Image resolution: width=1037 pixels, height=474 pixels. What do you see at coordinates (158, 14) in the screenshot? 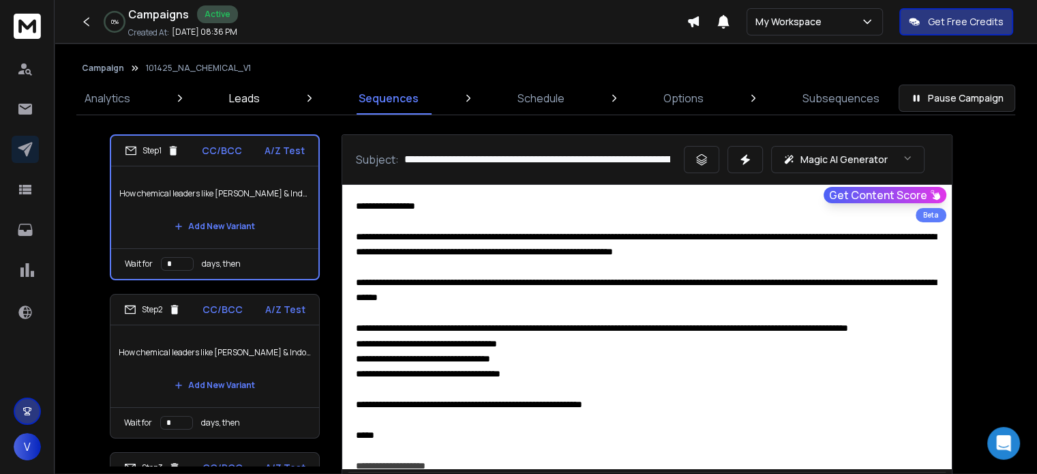
I see `h1: Campaigns` at bounding box center [158, 14].